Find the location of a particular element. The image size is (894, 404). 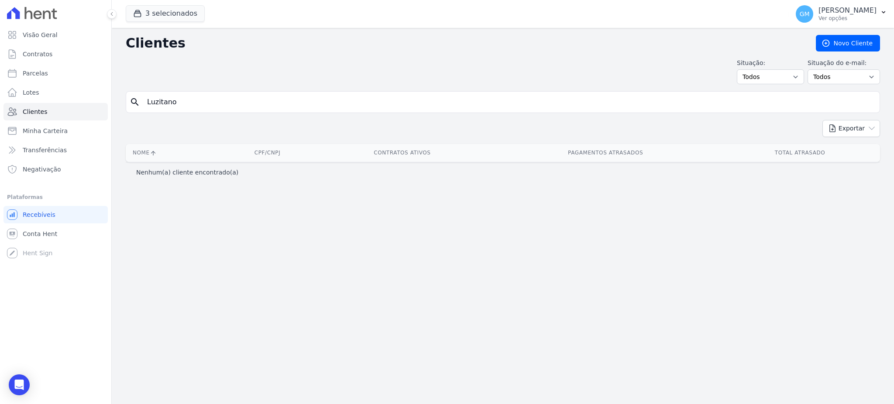

i: search is located at coordinates (135, 102).